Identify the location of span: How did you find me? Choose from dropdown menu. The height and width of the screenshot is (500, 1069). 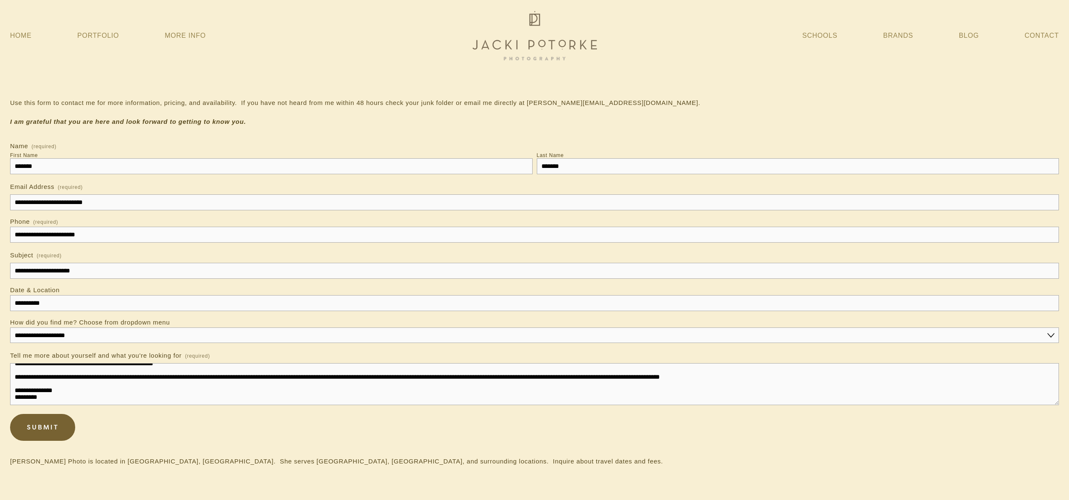
(90, 322).